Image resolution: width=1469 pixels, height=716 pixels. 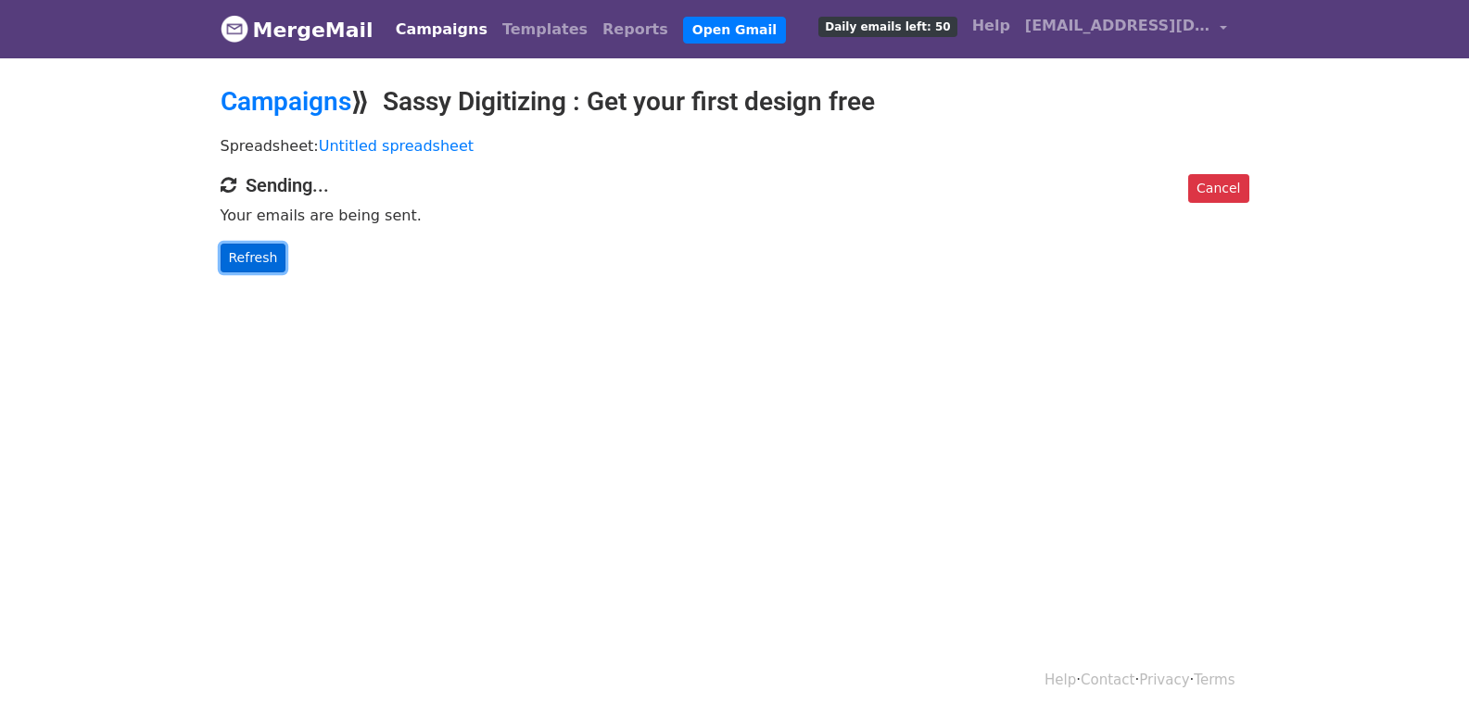 I want to click on a: Contact, so click(x=1107, y=680).